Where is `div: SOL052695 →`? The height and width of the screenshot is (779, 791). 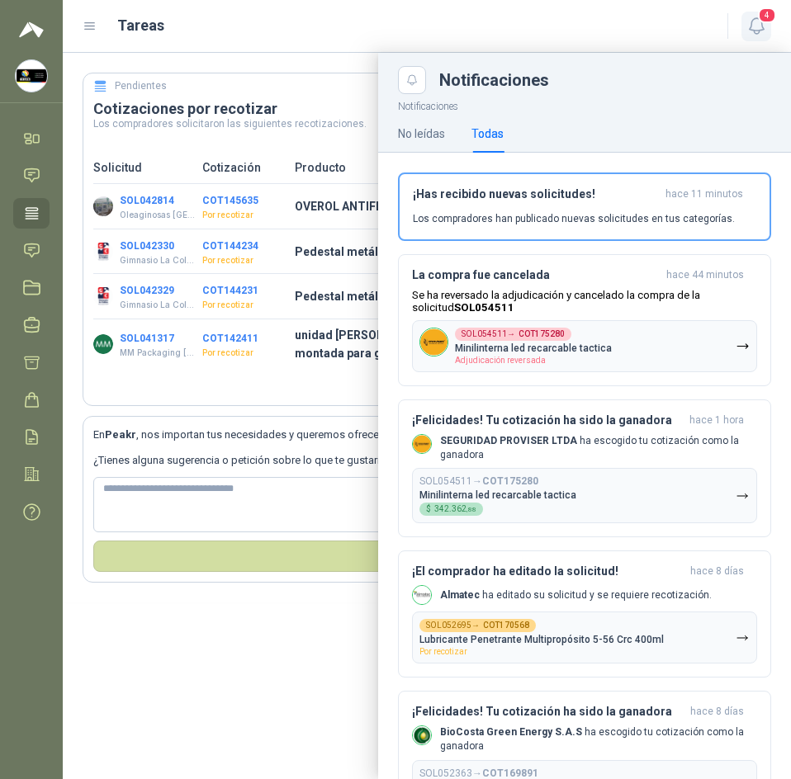 div: SOL052695 → is located at coordinates (477, 625).